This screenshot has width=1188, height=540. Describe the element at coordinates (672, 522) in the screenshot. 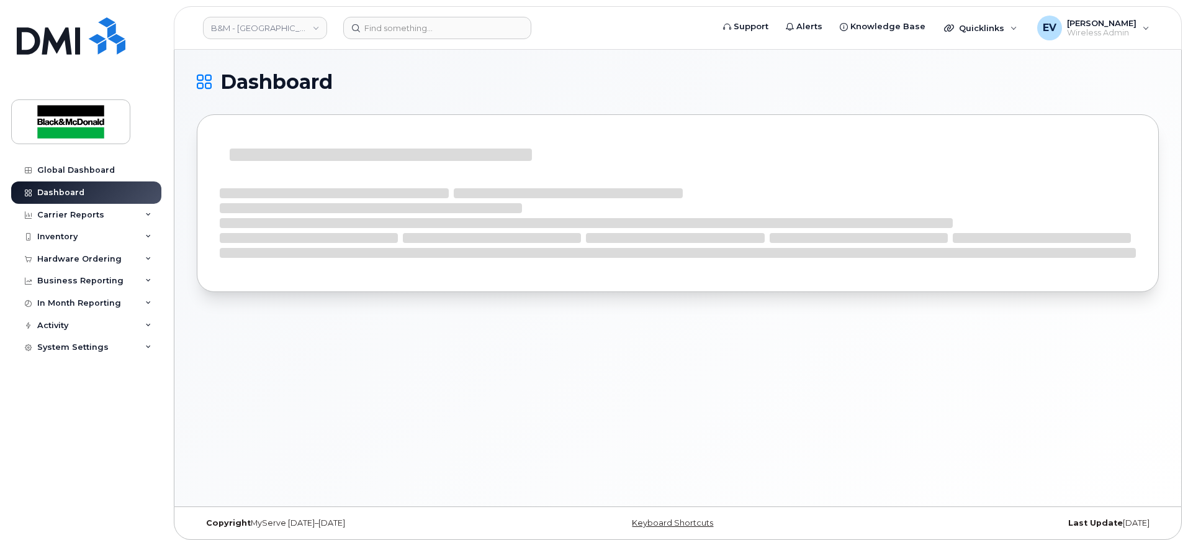

I see `a: Keyboard Shortcuts` at that location.